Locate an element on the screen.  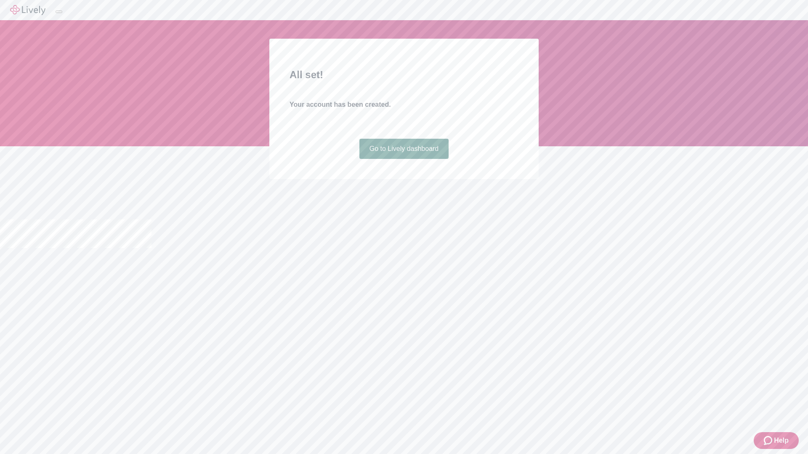
a: Go to Lively dashboard is located at coordinates (404, 149).